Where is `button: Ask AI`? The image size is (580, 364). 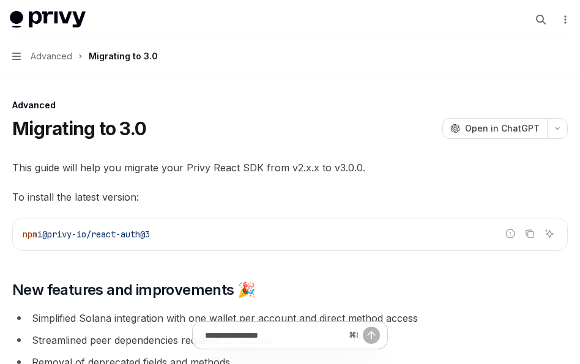
button: Ask AI is located at coordinates (549, 234).